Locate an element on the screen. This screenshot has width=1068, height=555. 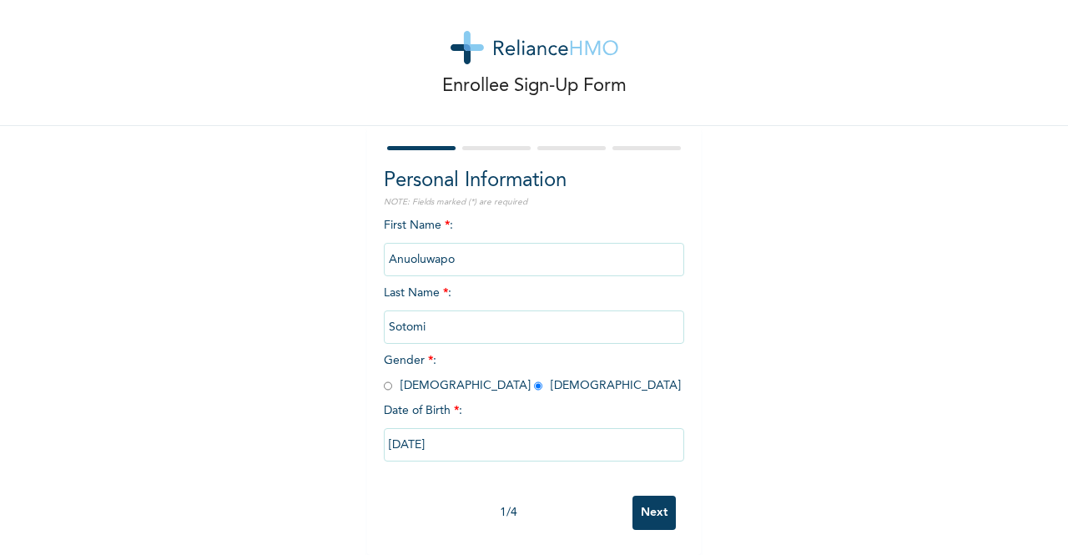
span: Date of Birth : is located at coordinates (423, 410).